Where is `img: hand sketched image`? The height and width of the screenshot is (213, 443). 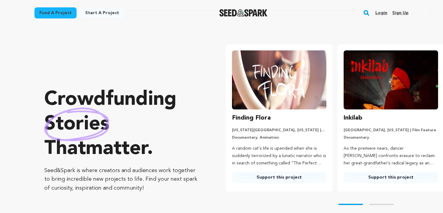
img: hand sketched image is located at coordinates (77, 124).